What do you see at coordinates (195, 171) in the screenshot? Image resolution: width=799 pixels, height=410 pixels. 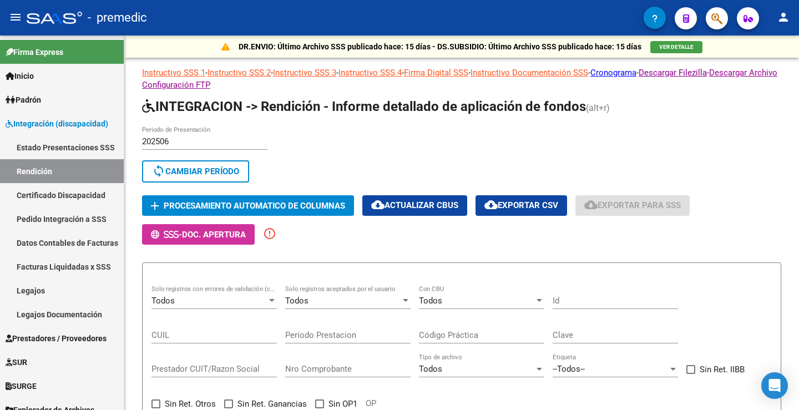 I see `span: Cambiar Período` at bounding box center [195, 171].